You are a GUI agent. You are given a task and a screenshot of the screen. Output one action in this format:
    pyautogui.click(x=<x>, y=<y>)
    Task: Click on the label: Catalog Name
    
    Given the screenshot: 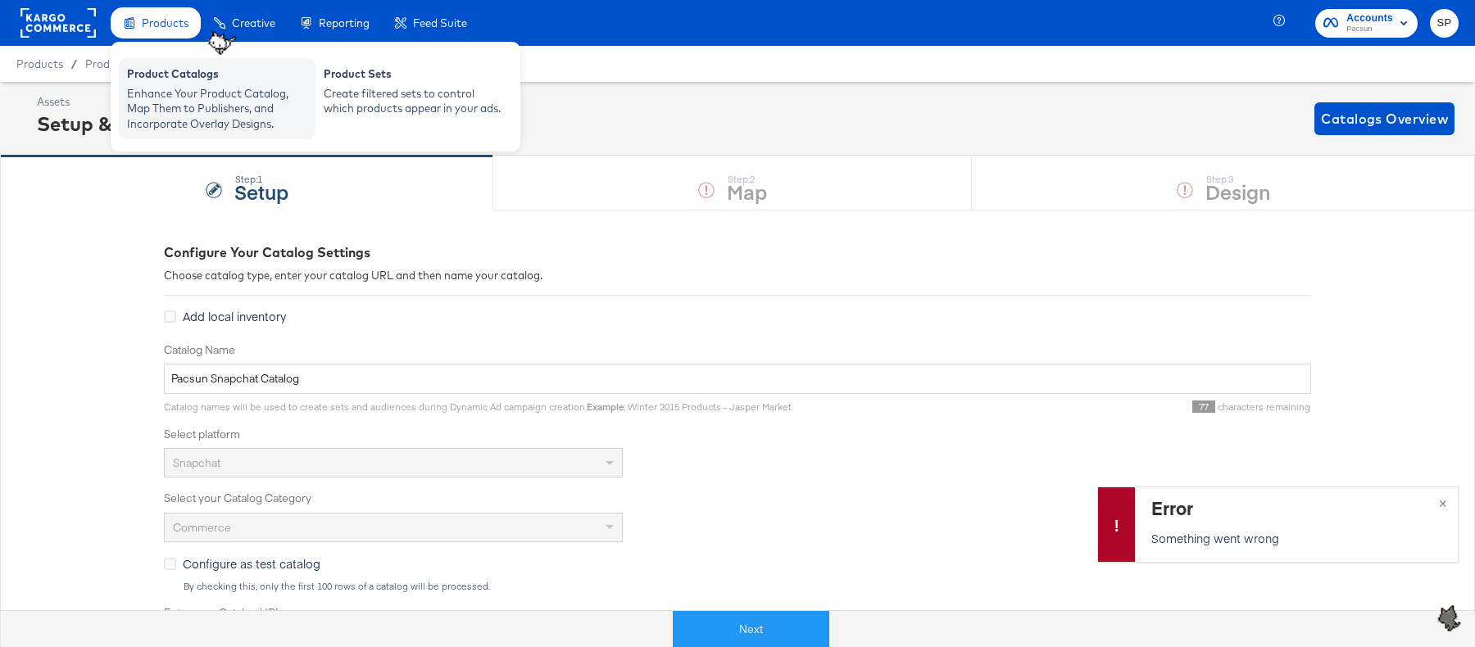 What is the action you would take?
    pyautogui.click(x=738, y=350)
    